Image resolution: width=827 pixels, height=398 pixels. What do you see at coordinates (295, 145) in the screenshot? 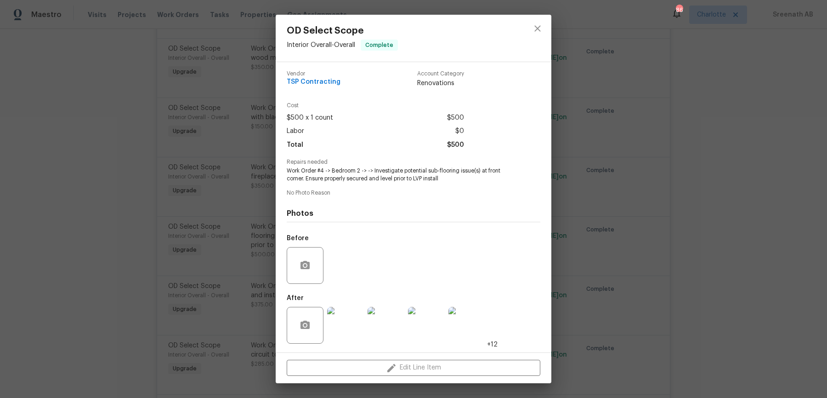
I see `span: Total` at bounding box center [295, 145].